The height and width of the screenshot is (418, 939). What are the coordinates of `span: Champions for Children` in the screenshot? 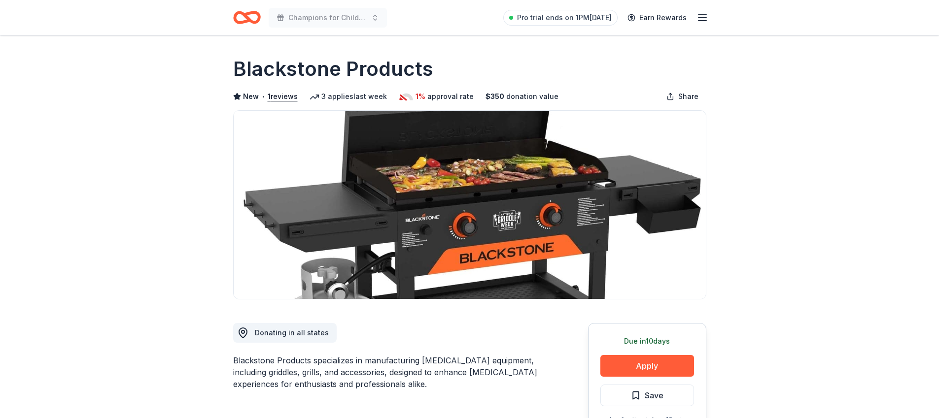 It's located at (328, 18).